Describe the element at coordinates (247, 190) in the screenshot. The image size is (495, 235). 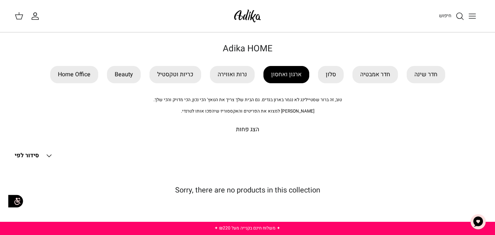
I see `h5: Sorry, there are no products in this collection` at that location.